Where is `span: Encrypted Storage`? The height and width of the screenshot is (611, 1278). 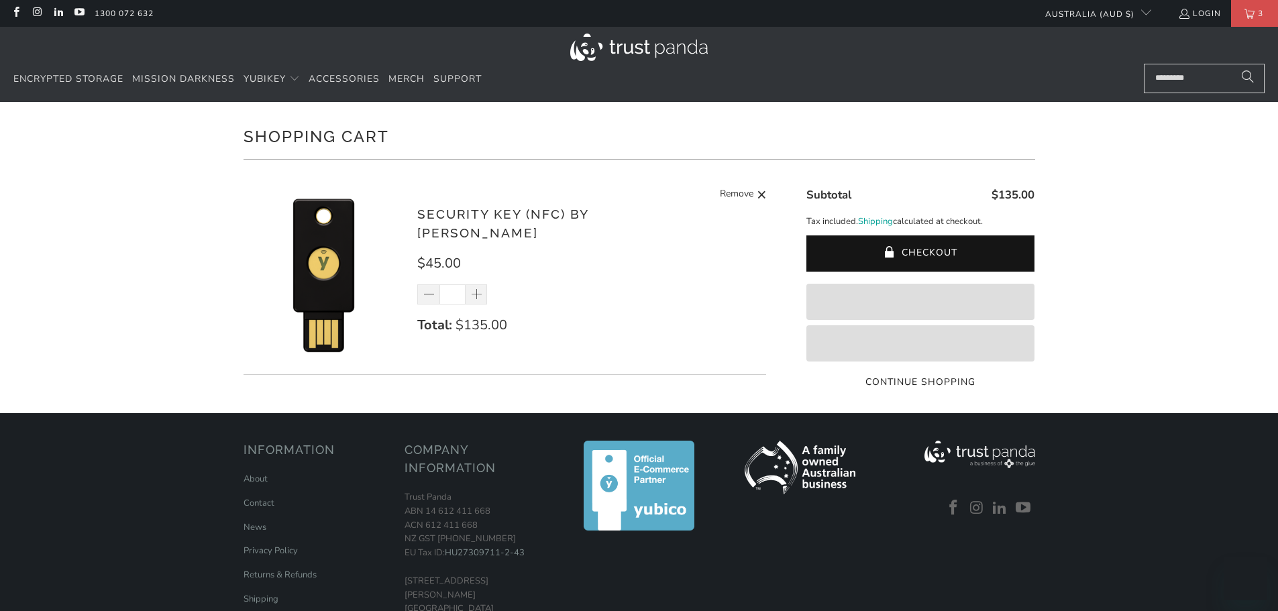
span: Encrypted Storage is located at coordinates (68, 79).